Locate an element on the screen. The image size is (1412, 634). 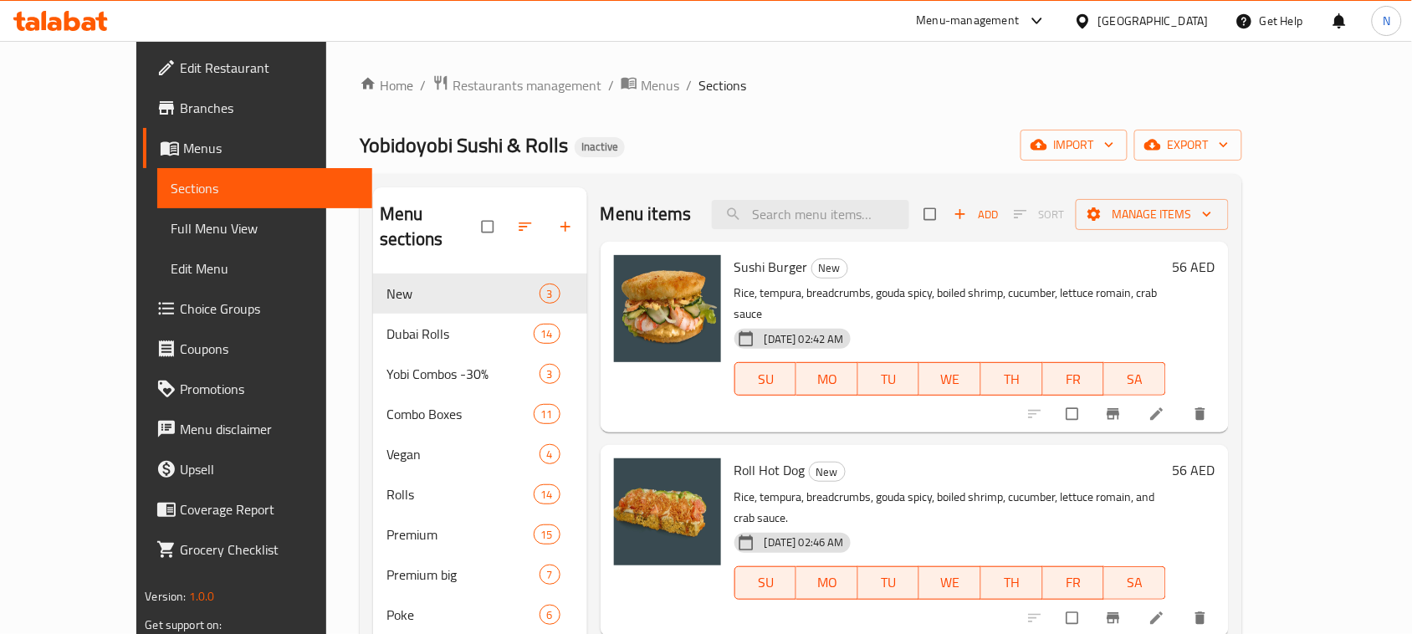
button: SA is located at coordinates (1135, 379).